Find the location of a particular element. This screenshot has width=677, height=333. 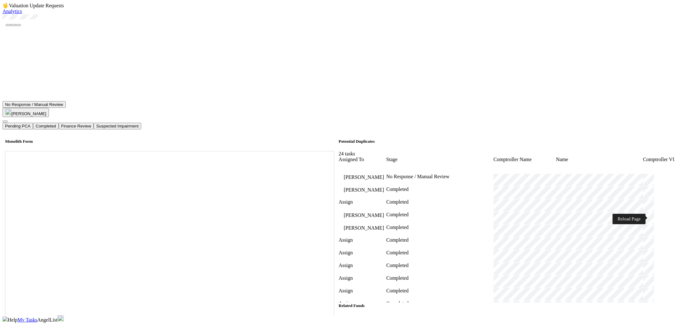

img: avatar_e5ec2f5b-afc7-4357-8cf1-2139873d70b1.png is located at coordinates (341, 189).